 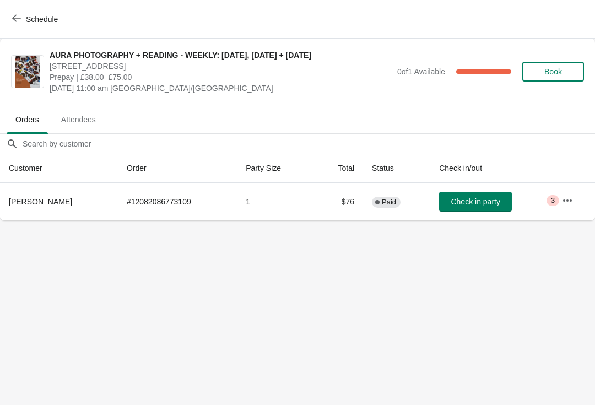 What do you see at coordinates (397, 168) in the screenshot?
I see `th: Status` at bounding box center [397, 168].